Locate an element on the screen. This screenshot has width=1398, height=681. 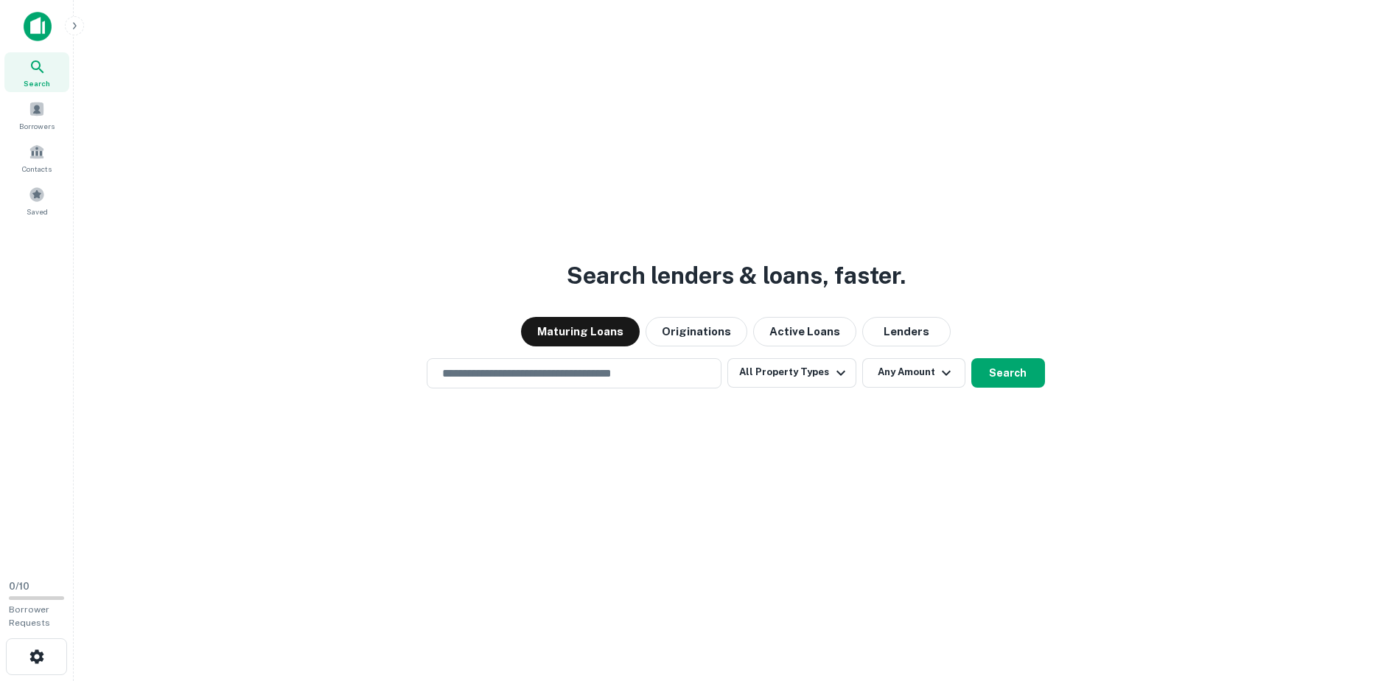
span: Saved is located at coordinates (37, 212).